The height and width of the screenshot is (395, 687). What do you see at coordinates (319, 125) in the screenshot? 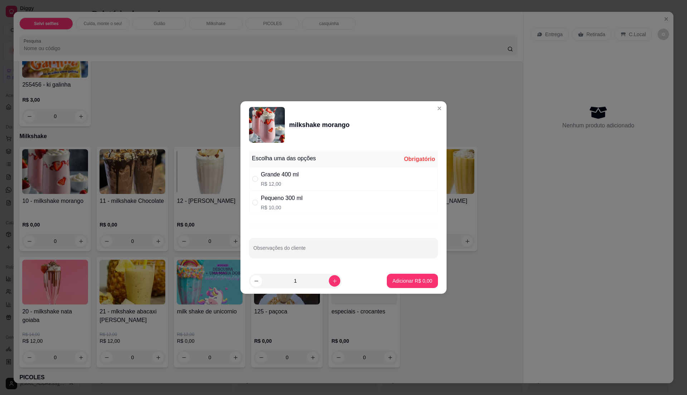
I see `div: milkshake morango` at bounding box center [319, 125].